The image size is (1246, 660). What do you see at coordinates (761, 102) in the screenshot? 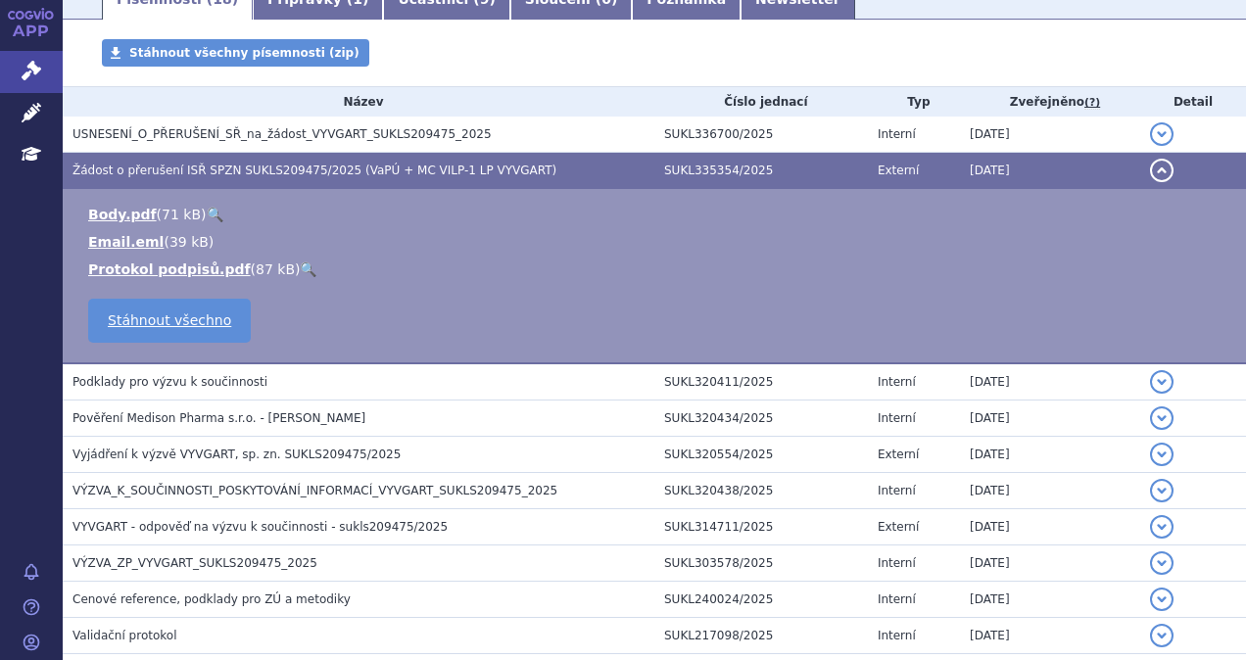
I see `th: Číslo jednací` at bounding box center [761, 102].